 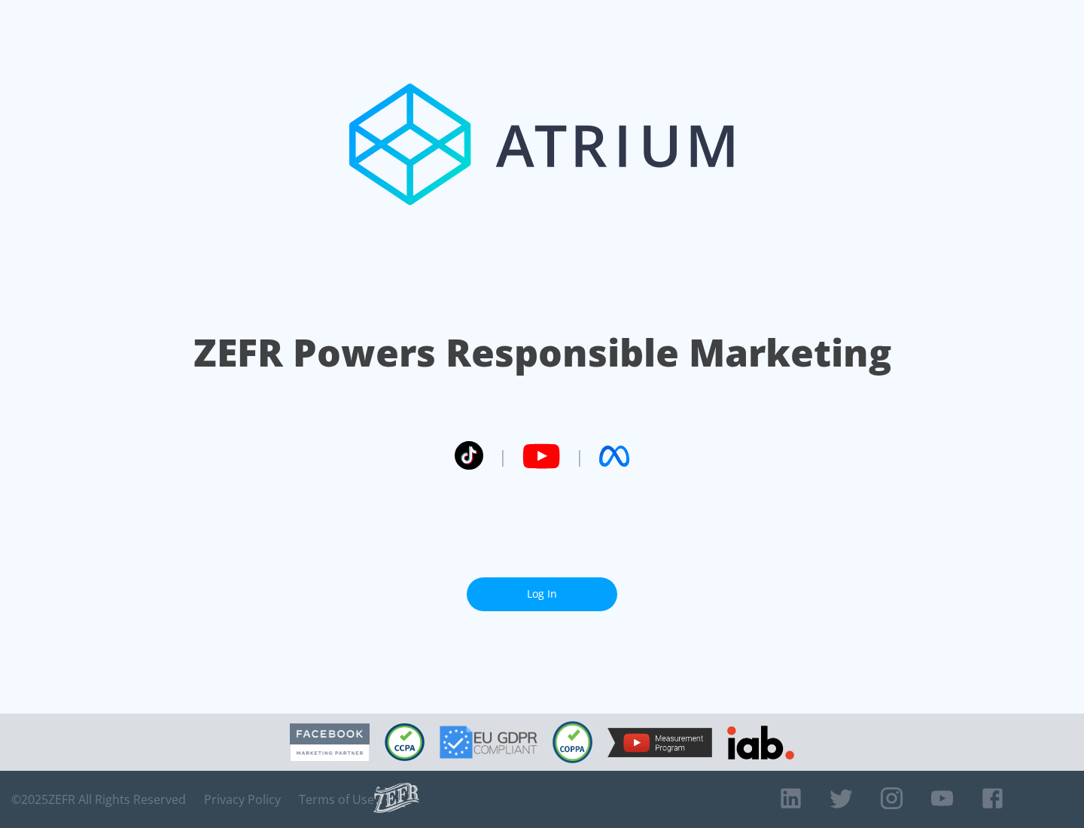 What do you see at coordinates (330, 742) in the screenshot?
I see `img: Facebook Marketing Partner` at bounding box center [330, 742].